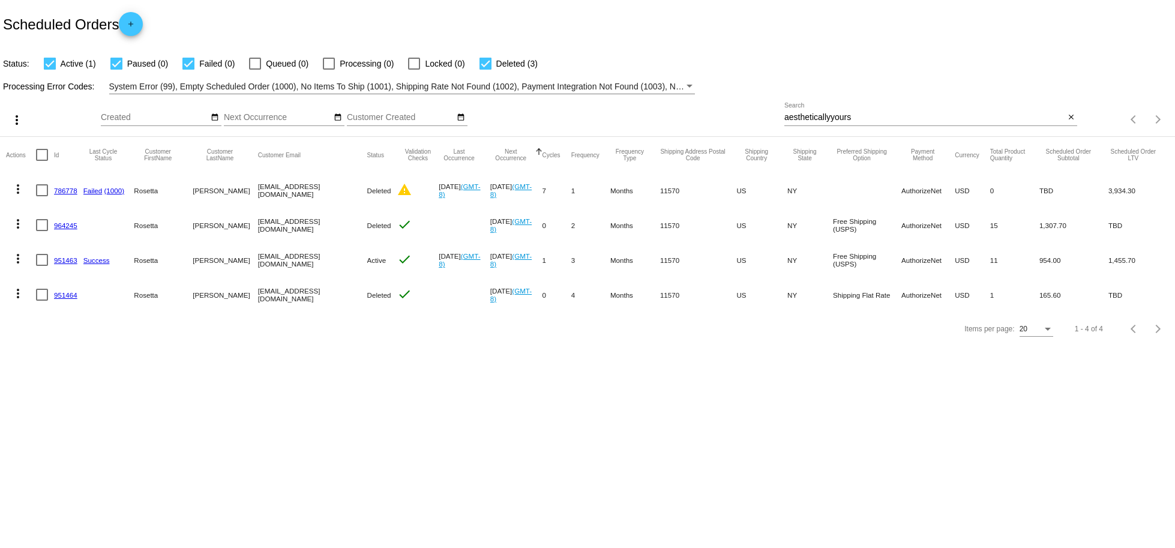 The width and height of the screenshot is (1175, 548). What do you see at coordinates (287, 64) in the screenshot?
I see `span: Queued (0)` at bounding box center [287, 64].